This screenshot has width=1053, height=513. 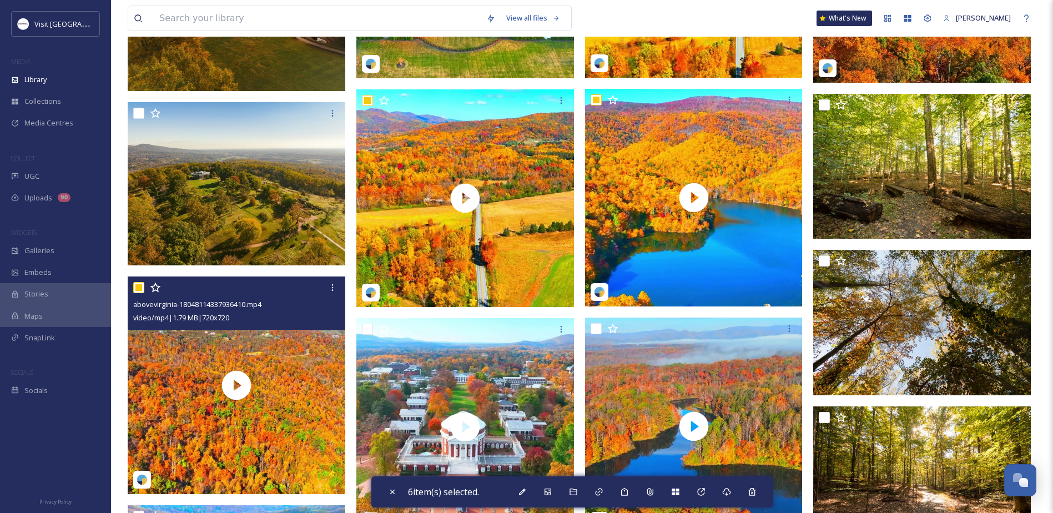 I want to click on span: Socials, so click(x=36, y=390).